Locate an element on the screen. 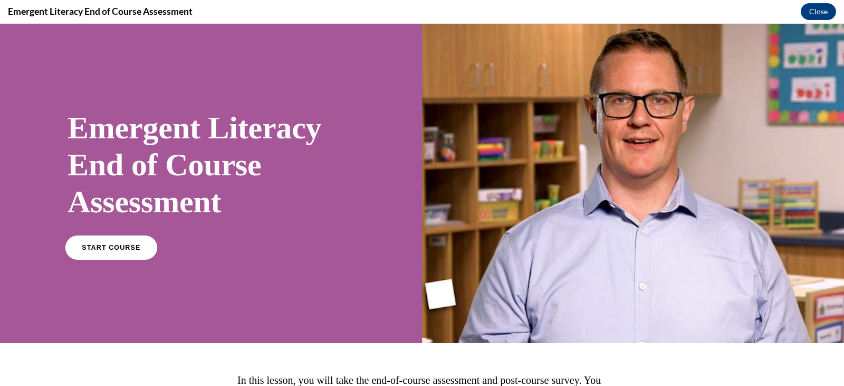 The width and height of the screenshot is (844, 386). h1: Emergent Literacy End of Course Assessment is located at coordinates (211, 141).